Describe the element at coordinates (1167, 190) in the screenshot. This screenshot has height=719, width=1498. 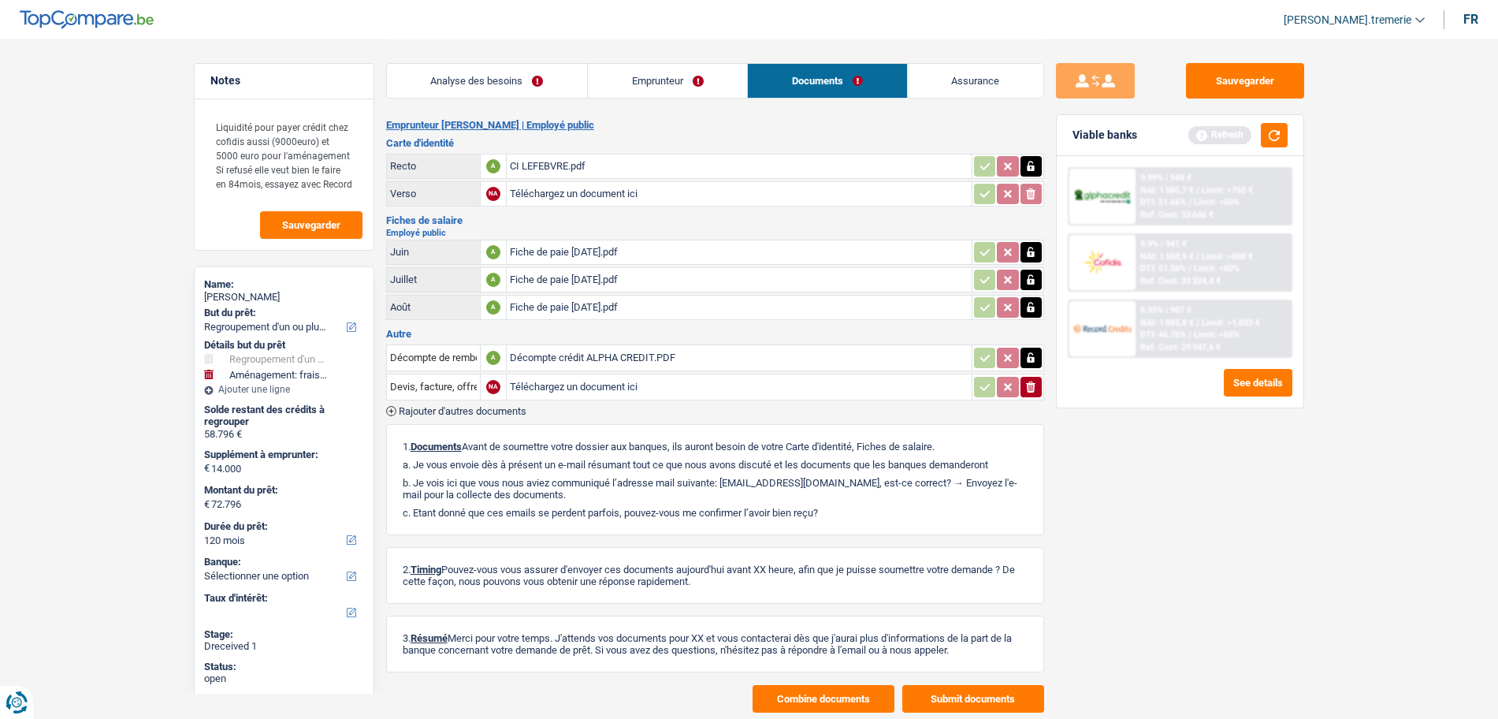
I see `span: NAI: 1 585,7 €` at that location.